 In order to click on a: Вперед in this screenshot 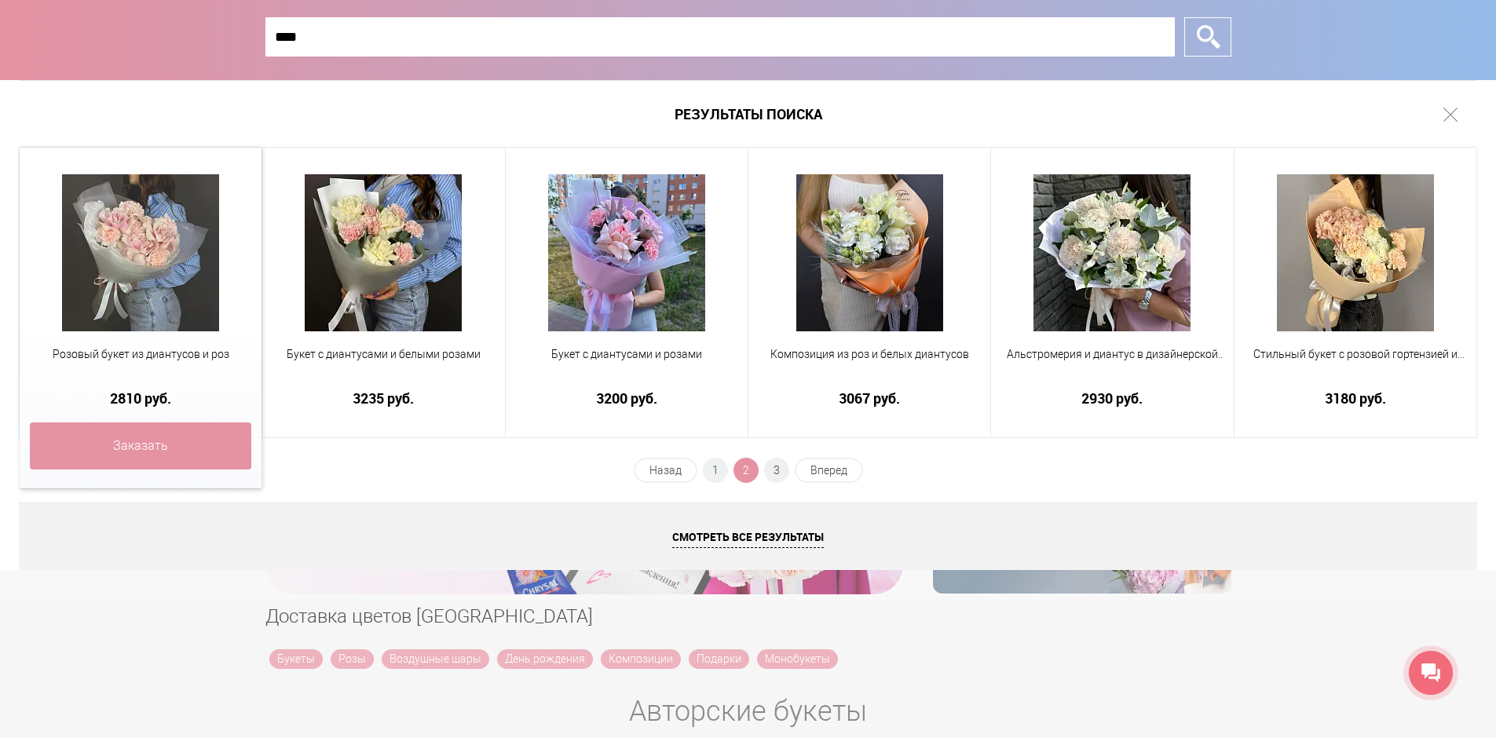, I will do `click(829, 471)`.